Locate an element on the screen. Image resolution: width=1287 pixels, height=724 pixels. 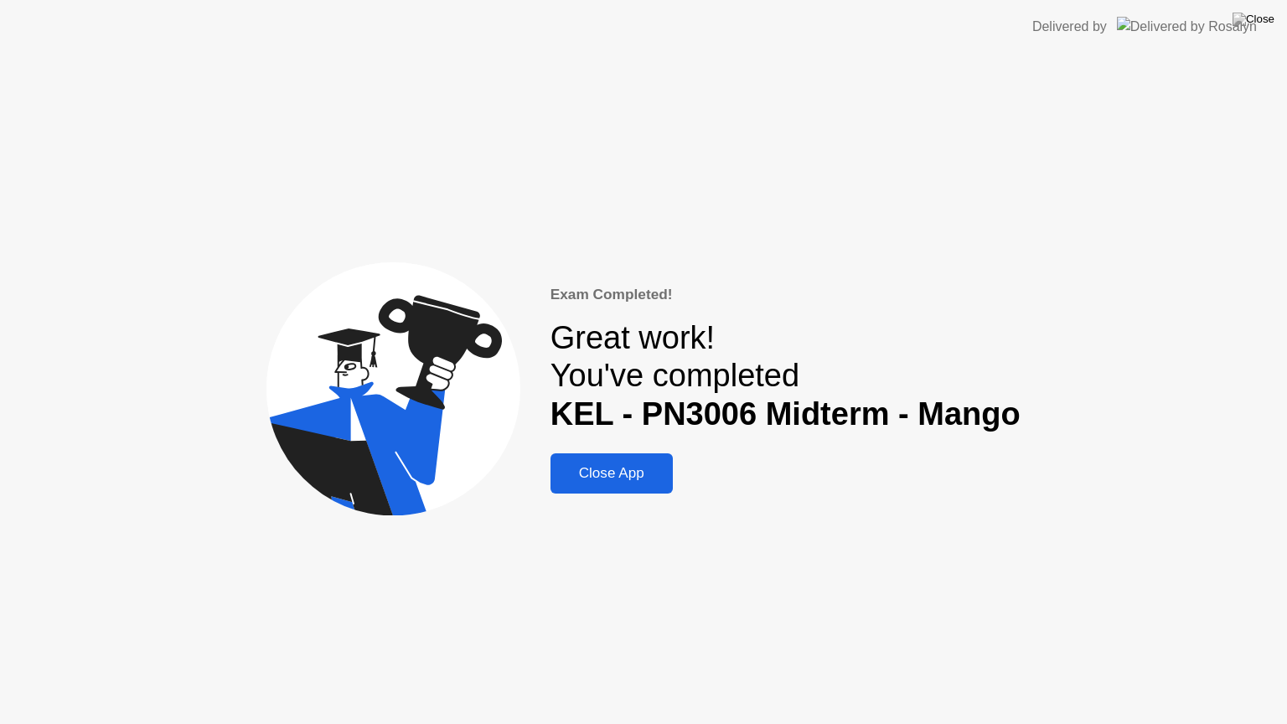
div: Delivered by is located at coordinates (1069, 27).